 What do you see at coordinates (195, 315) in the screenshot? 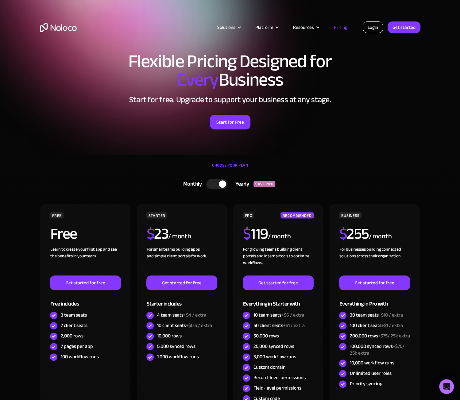
I see `span: +$4 / extra` at bounding box center [195, 315].